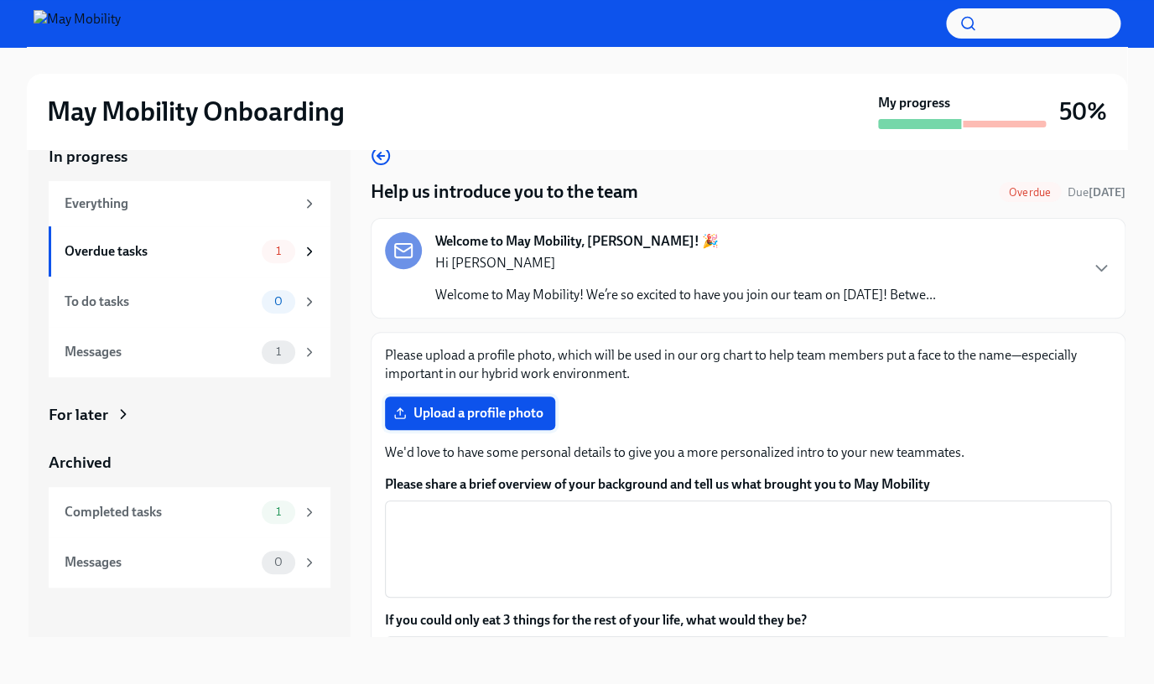 The image size is (1154, 684). Describe the element at coordinates (190, 204) in the screenshot. I see `a: Everything` at that location.